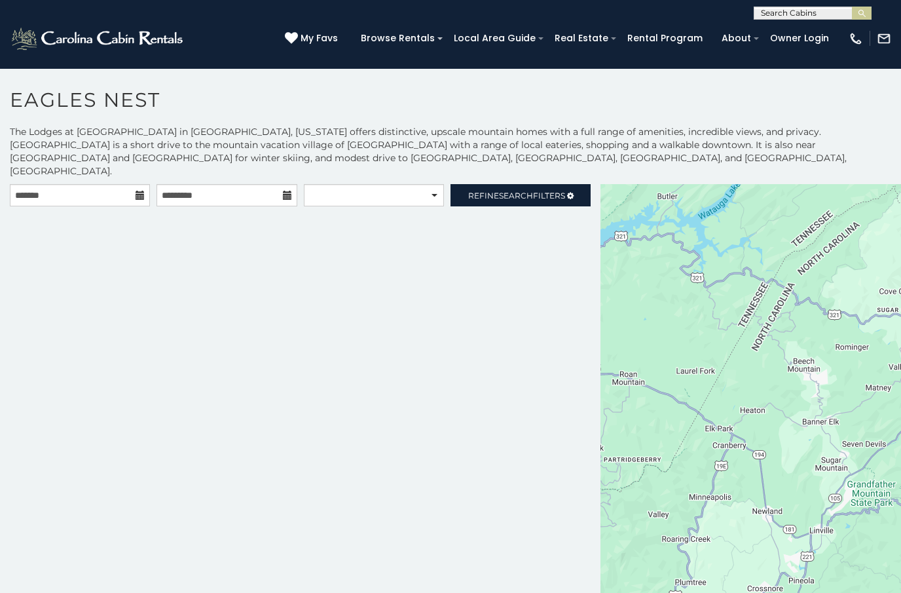 The image size is (901, 593). What do you see at coordinates (884, 39) in the screenshot?
I see `img: mail-regular-white.png` at bounding box center [884, 39].